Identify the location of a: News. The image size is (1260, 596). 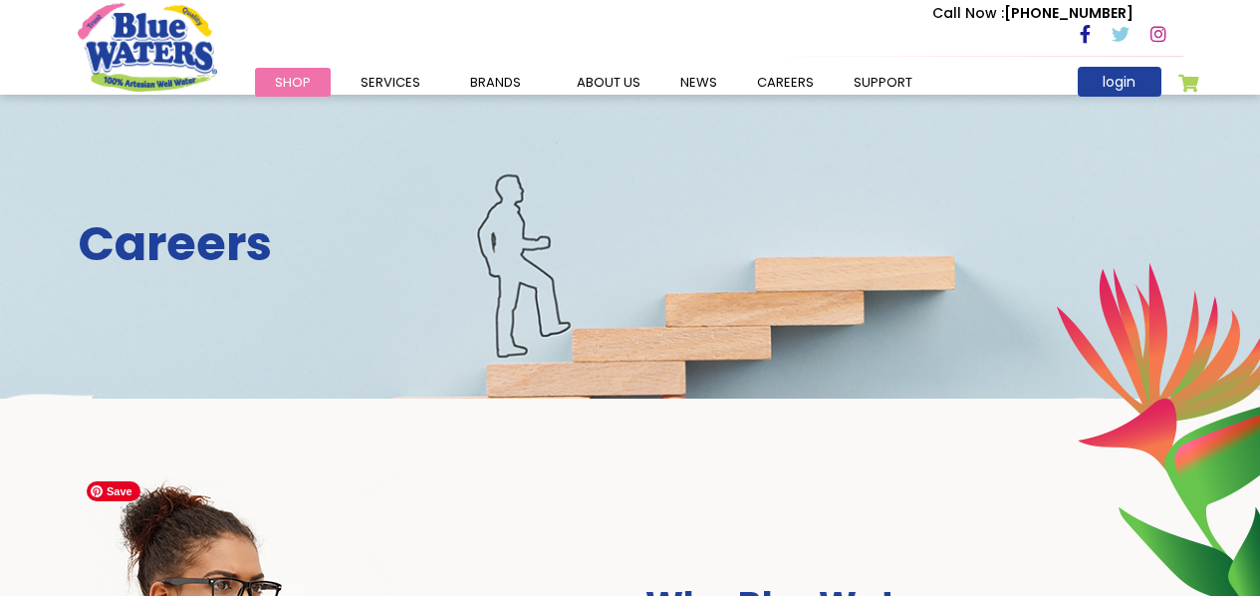
(698, 82).